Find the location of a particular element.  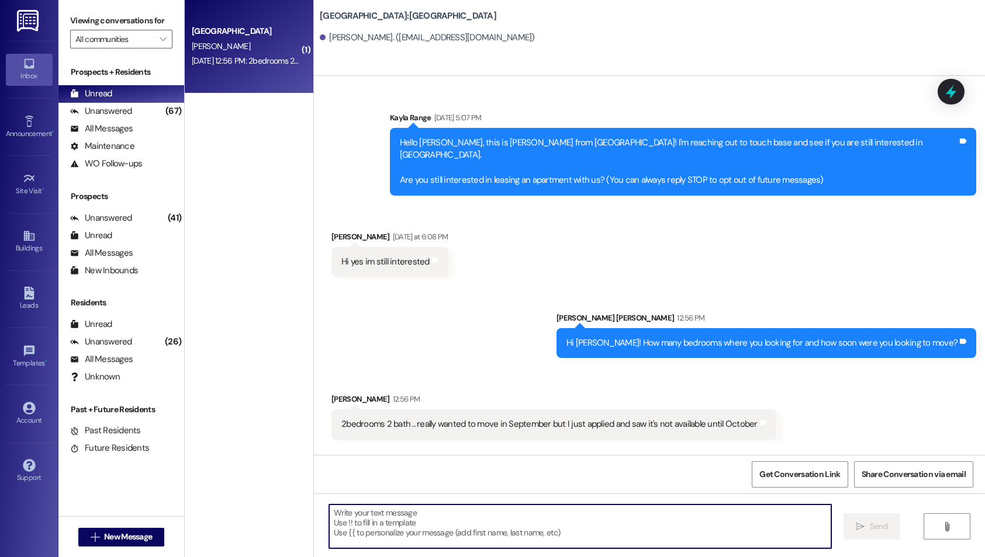

button: Send is located at coordinates (871, 526).